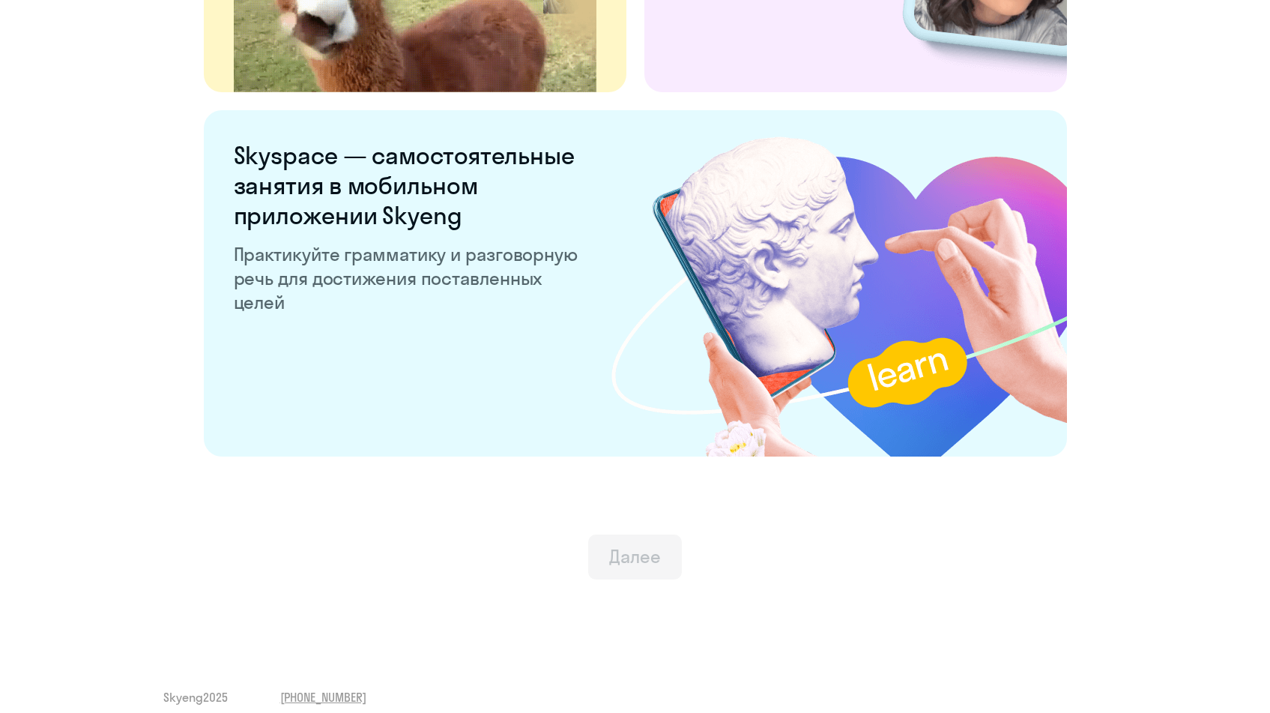 The image size is (1270, 713). I want to click on img: skyspace, so click(839, 283).